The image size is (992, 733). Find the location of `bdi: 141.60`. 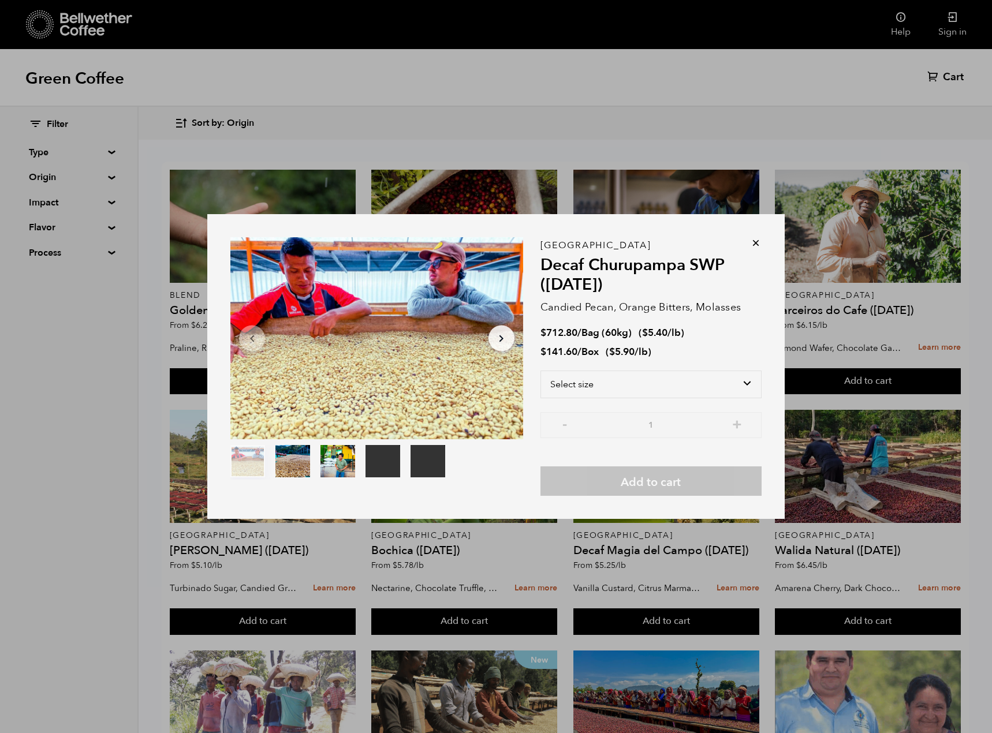

bdi: 141.60 is located at coordinates (559, 352).